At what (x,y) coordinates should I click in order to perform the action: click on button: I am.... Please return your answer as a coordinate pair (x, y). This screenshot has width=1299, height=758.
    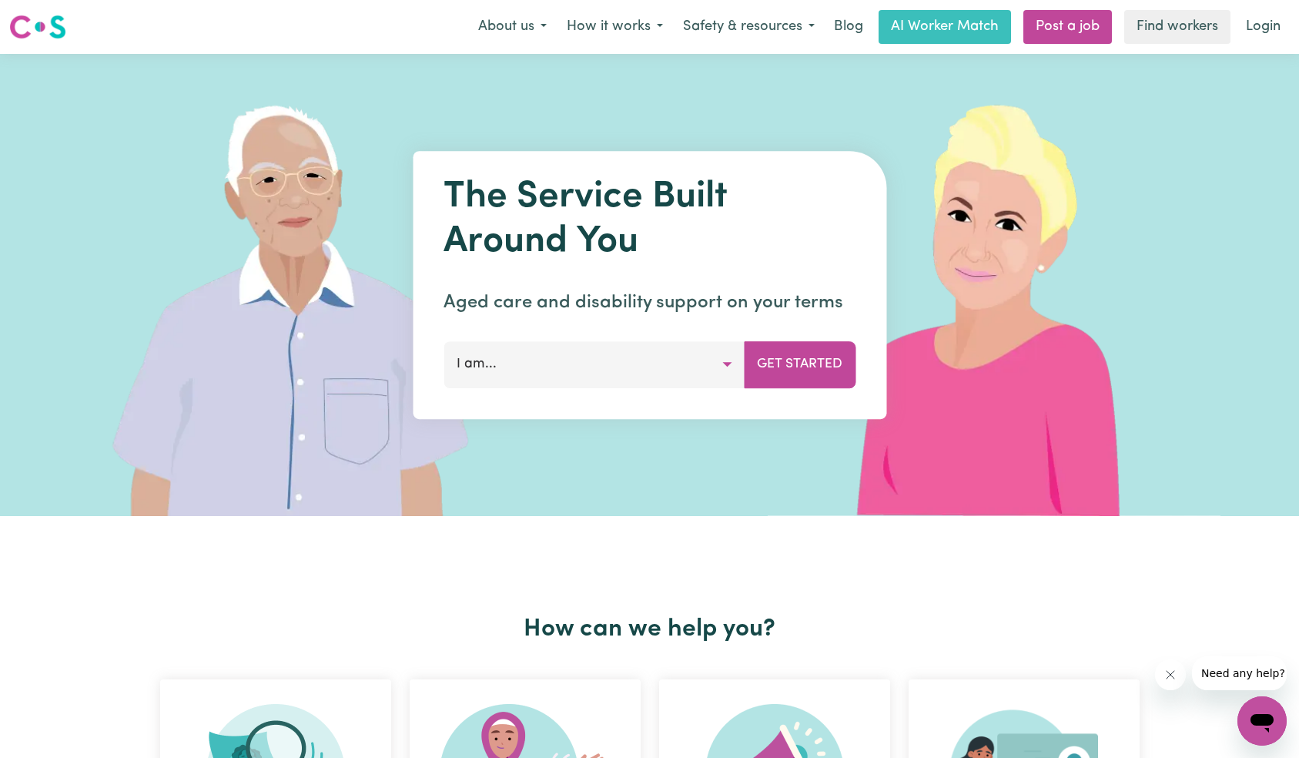
    Looking at the image, I should click on (594, 364).